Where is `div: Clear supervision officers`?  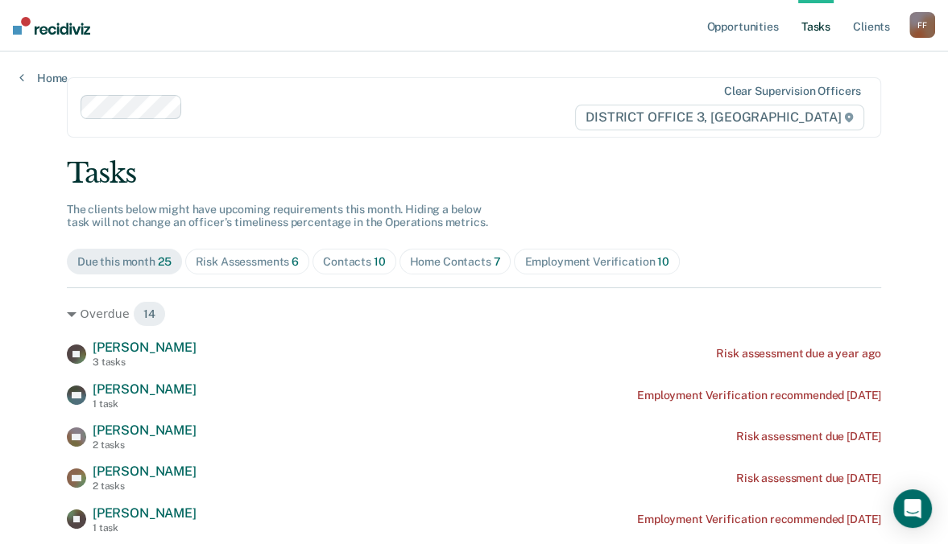
div: Clear supervision officers is located at coordinates (792, 91).